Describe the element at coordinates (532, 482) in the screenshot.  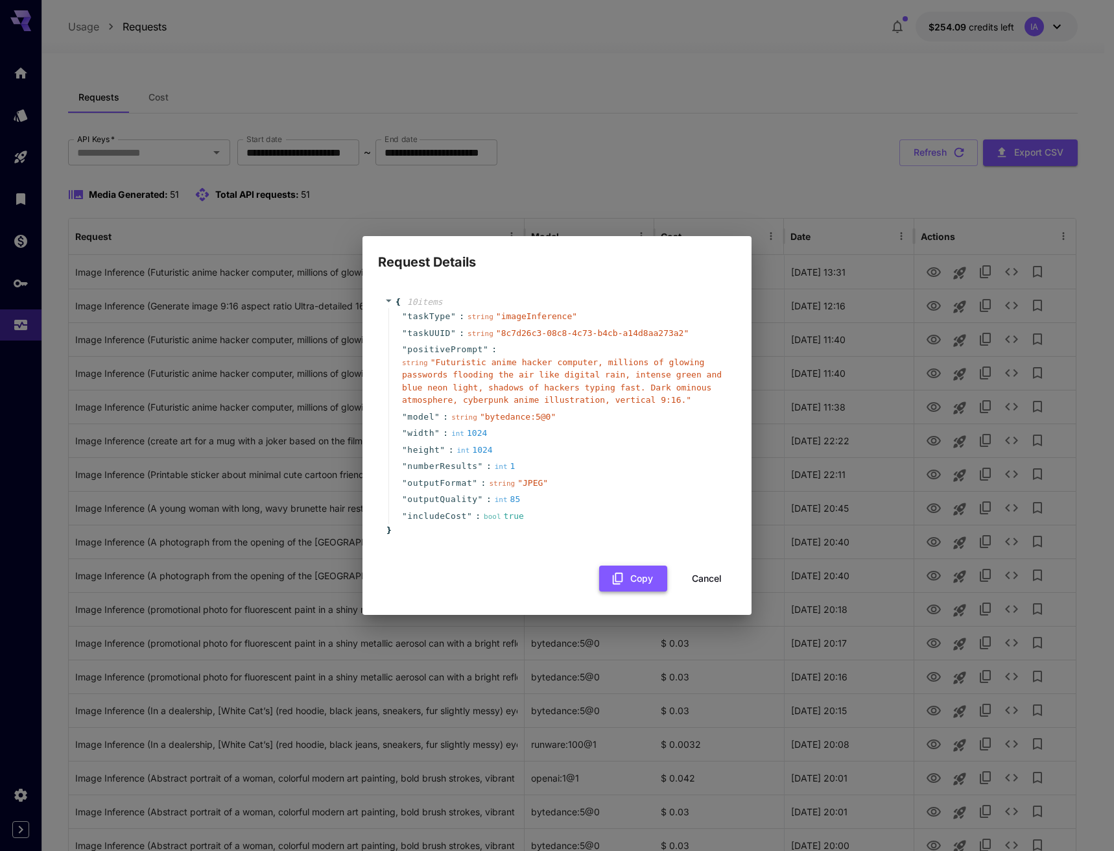
I see `span: " JPEG "` at that location.